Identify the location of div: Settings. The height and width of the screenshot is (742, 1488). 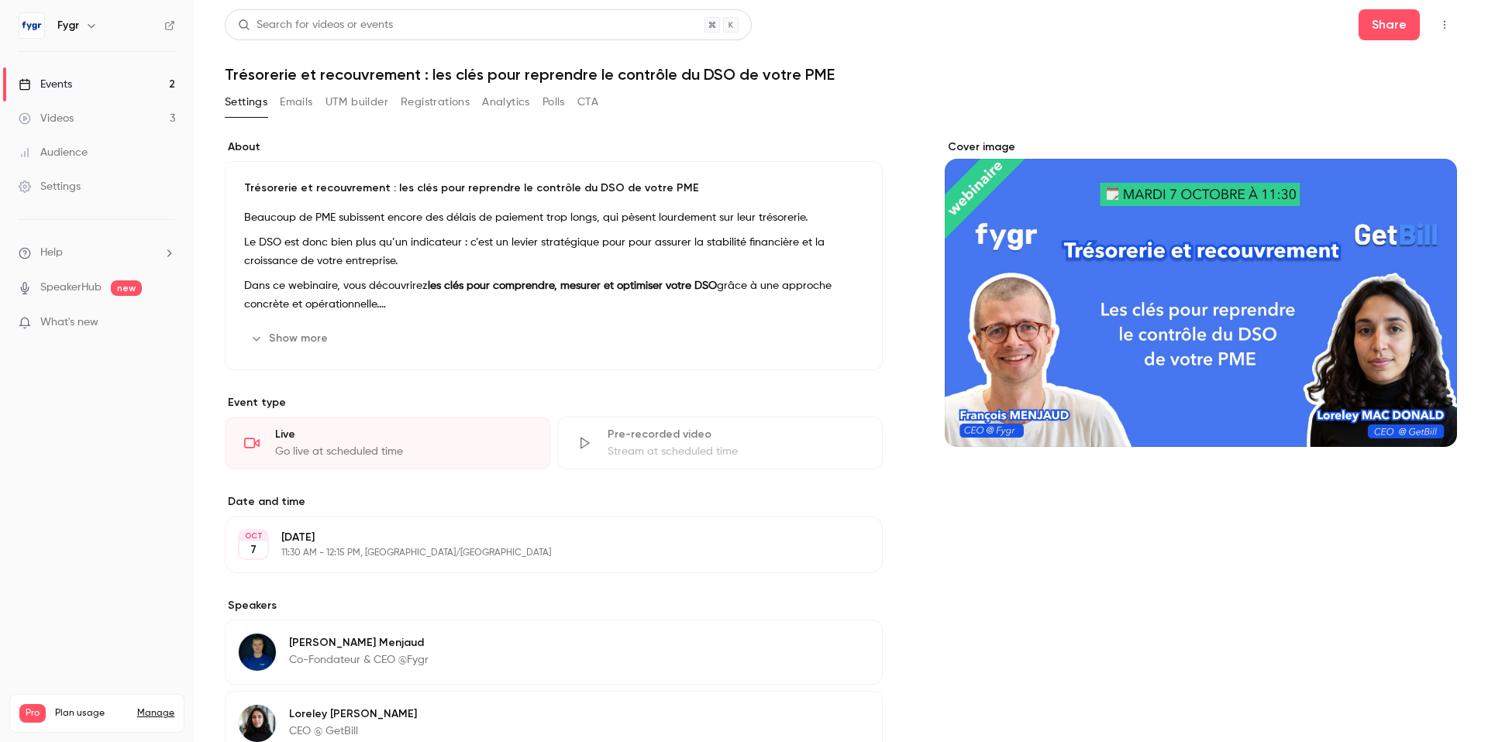
(50, 187).